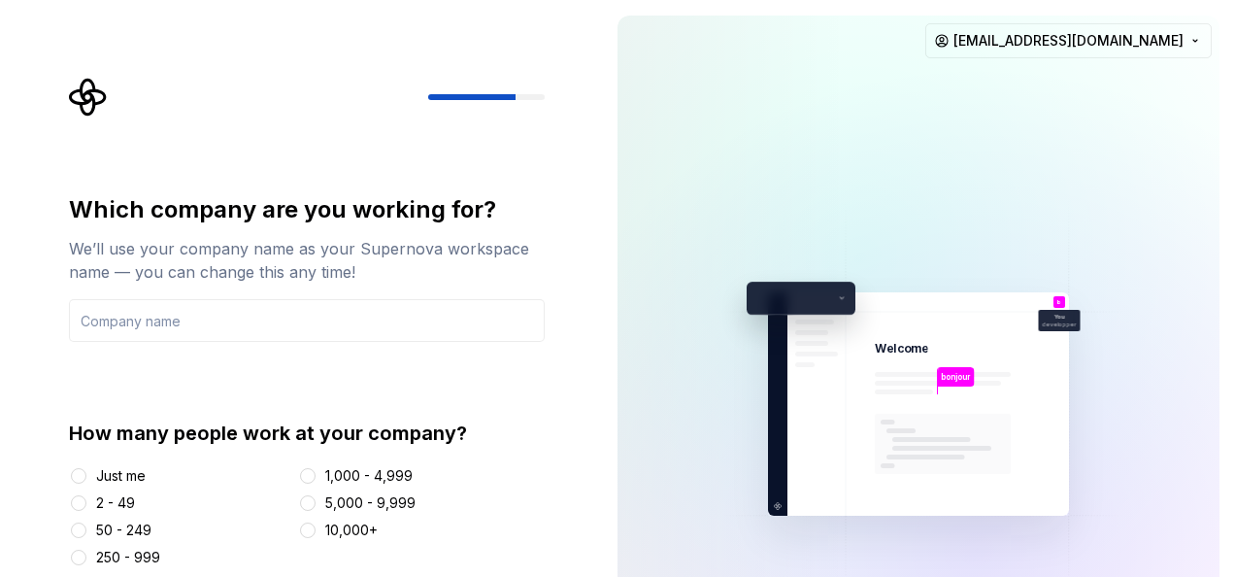  Describe the element at coordinates (307, 433) in the screenshot. I see `div: How many people work at your company?` at that location.